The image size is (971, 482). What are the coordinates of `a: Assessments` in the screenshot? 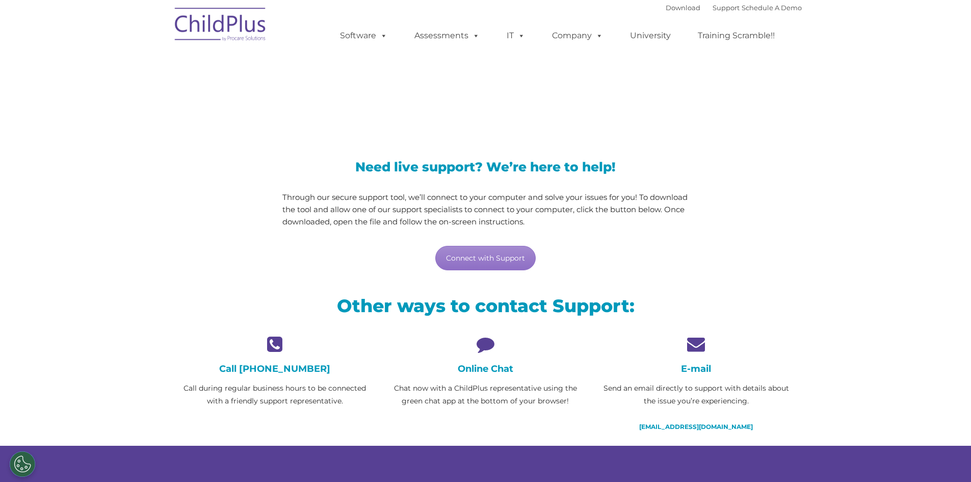 It's located at (447, 36).